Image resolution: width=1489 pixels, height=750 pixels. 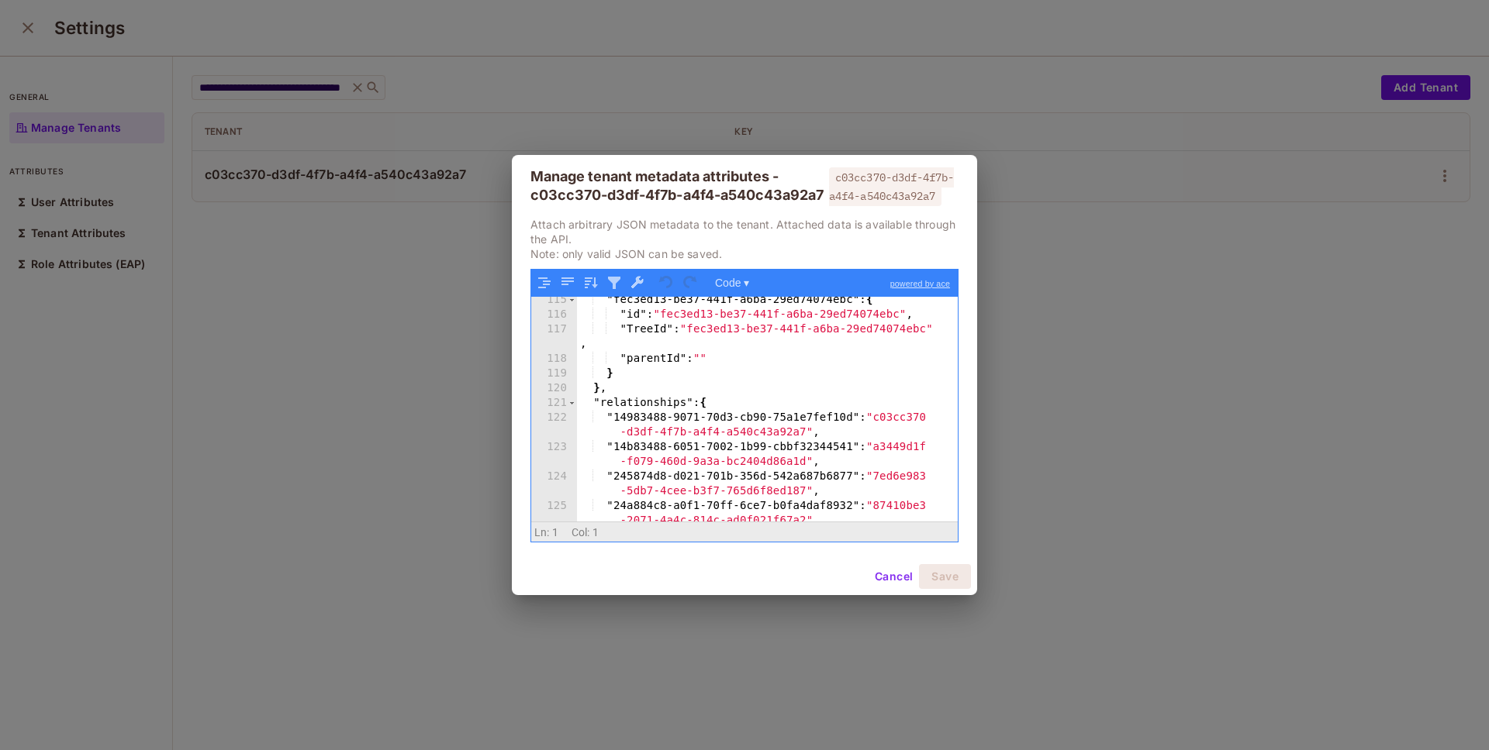 What do you see at coordinates (554, 315) in the screenshot?
I see `div: 116` at bounding box center [554, 315].